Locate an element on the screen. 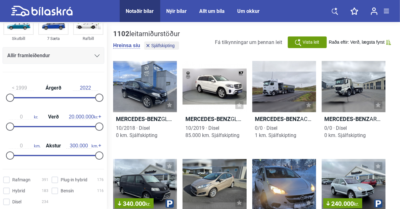 This screenshot has width=400, height=209. h2: AROCS 4051 is located at coordinates (353, 119).